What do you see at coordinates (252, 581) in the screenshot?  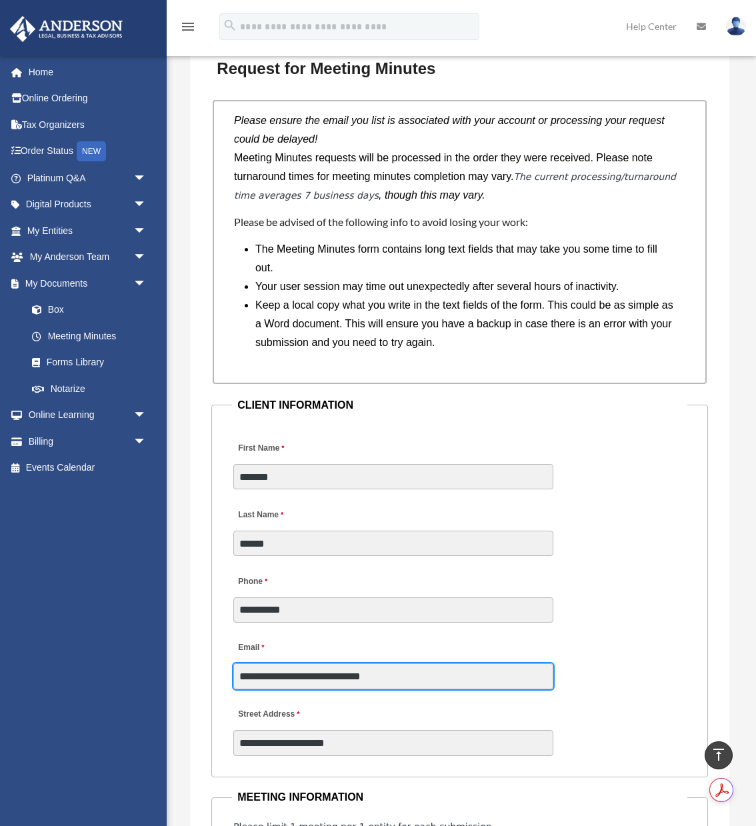 I see `label: Phone` at bounding box center [252, 581].